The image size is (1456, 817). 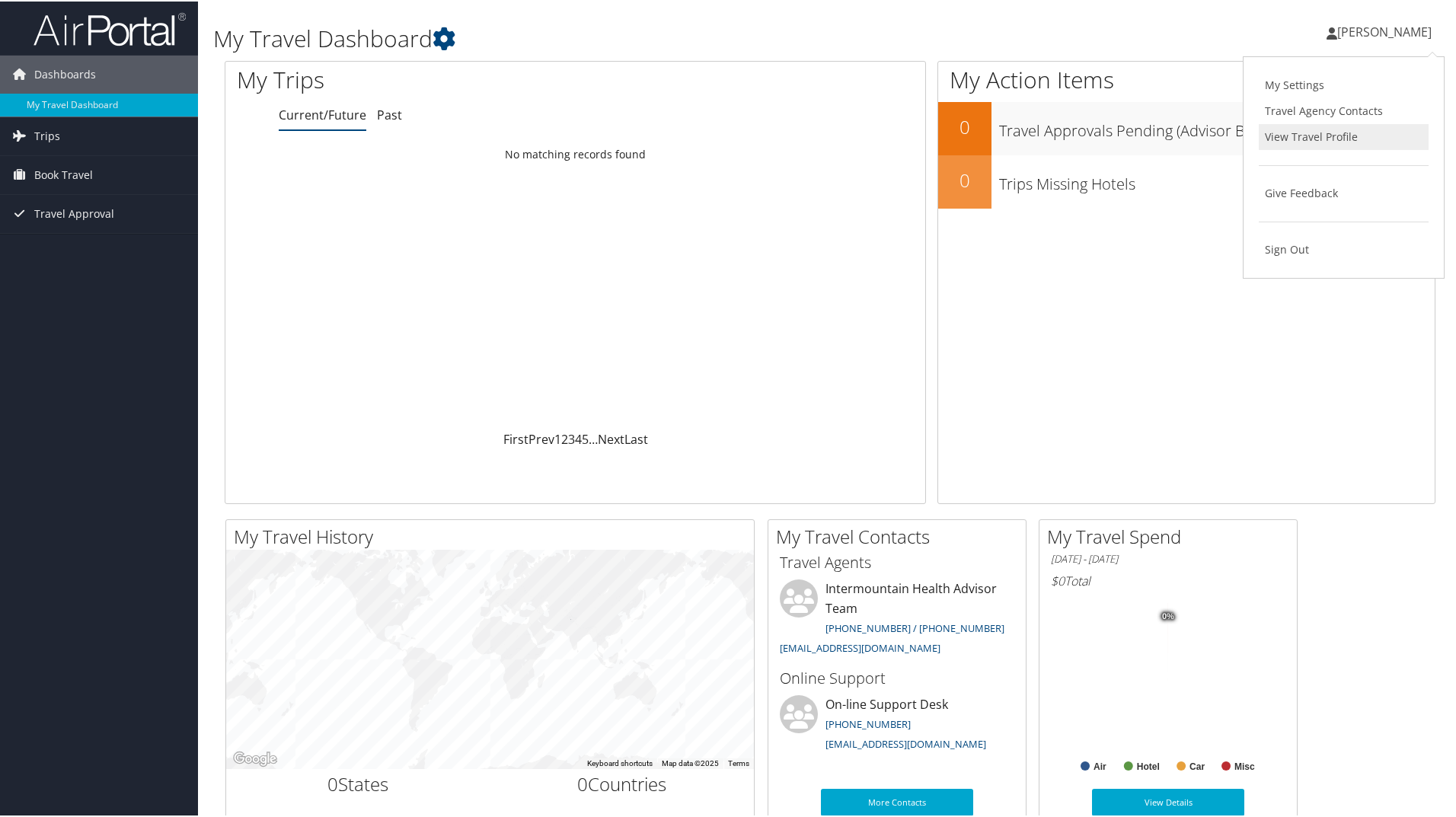 What do you see at coordinates (389, 114) in the screenshot?
I see `a: Past` at bounding box center [389, 114].